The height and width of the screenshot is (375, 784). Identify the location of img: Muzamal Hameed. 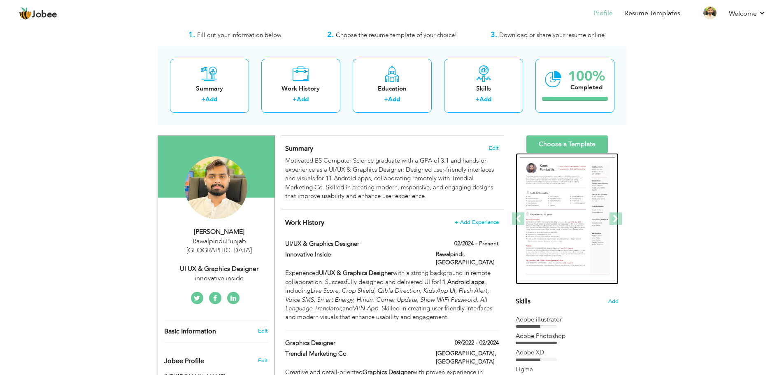
(216, 188).